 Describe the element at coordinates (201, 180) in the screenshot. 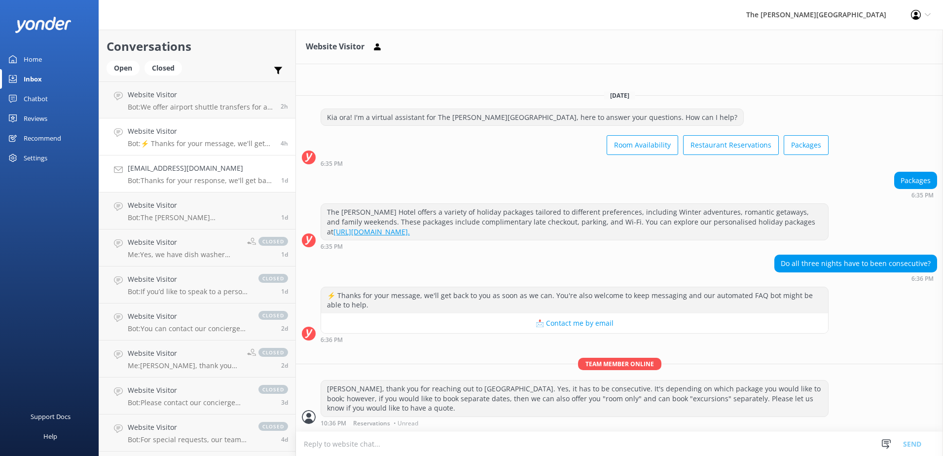

I see `p: Bot: Thanks for your response, we'll get back to you as soon as we can during opening hours.` at that location.